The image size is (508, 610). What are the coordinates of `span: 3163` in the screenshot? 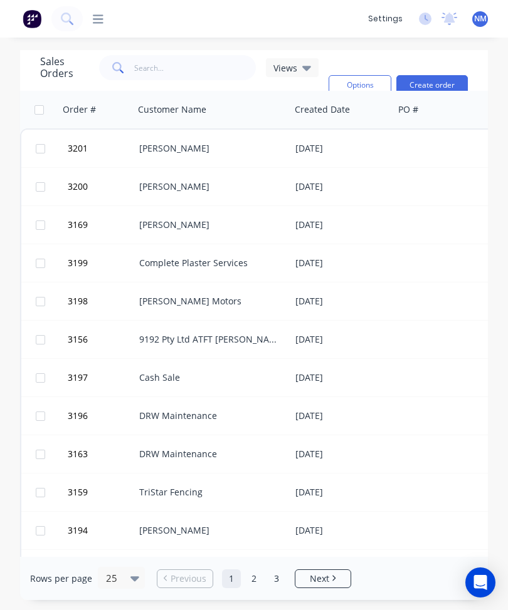 It's located at (78, 454).